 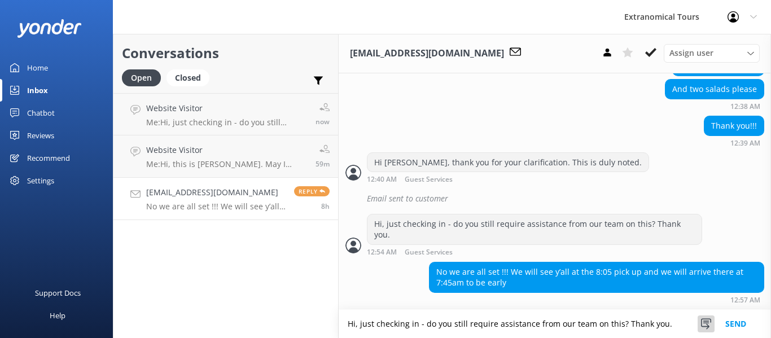 I want to click on div: Assign User, so click(x=712, y=53).